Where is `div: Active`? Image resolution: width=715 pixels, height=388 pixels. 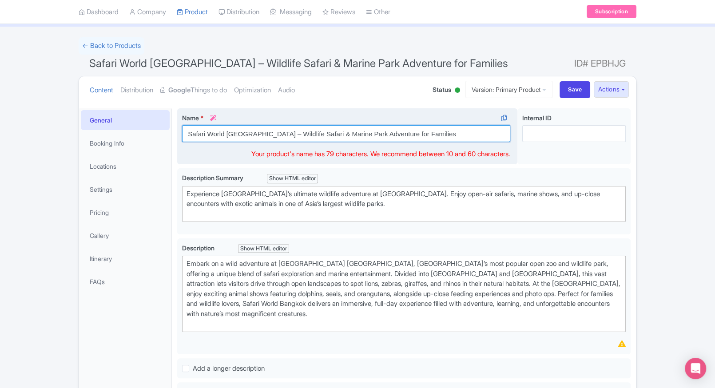
div: Active is located at coordinates (457, 91).